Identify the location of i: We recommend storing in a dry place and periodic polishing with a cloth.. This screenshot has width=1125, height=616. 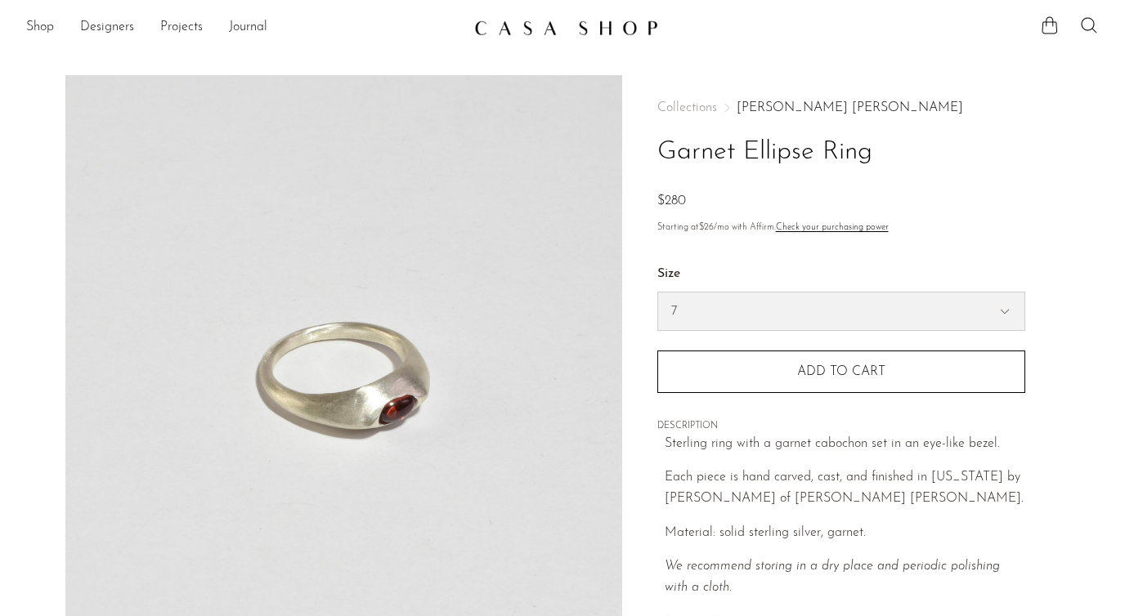
(832, 577).